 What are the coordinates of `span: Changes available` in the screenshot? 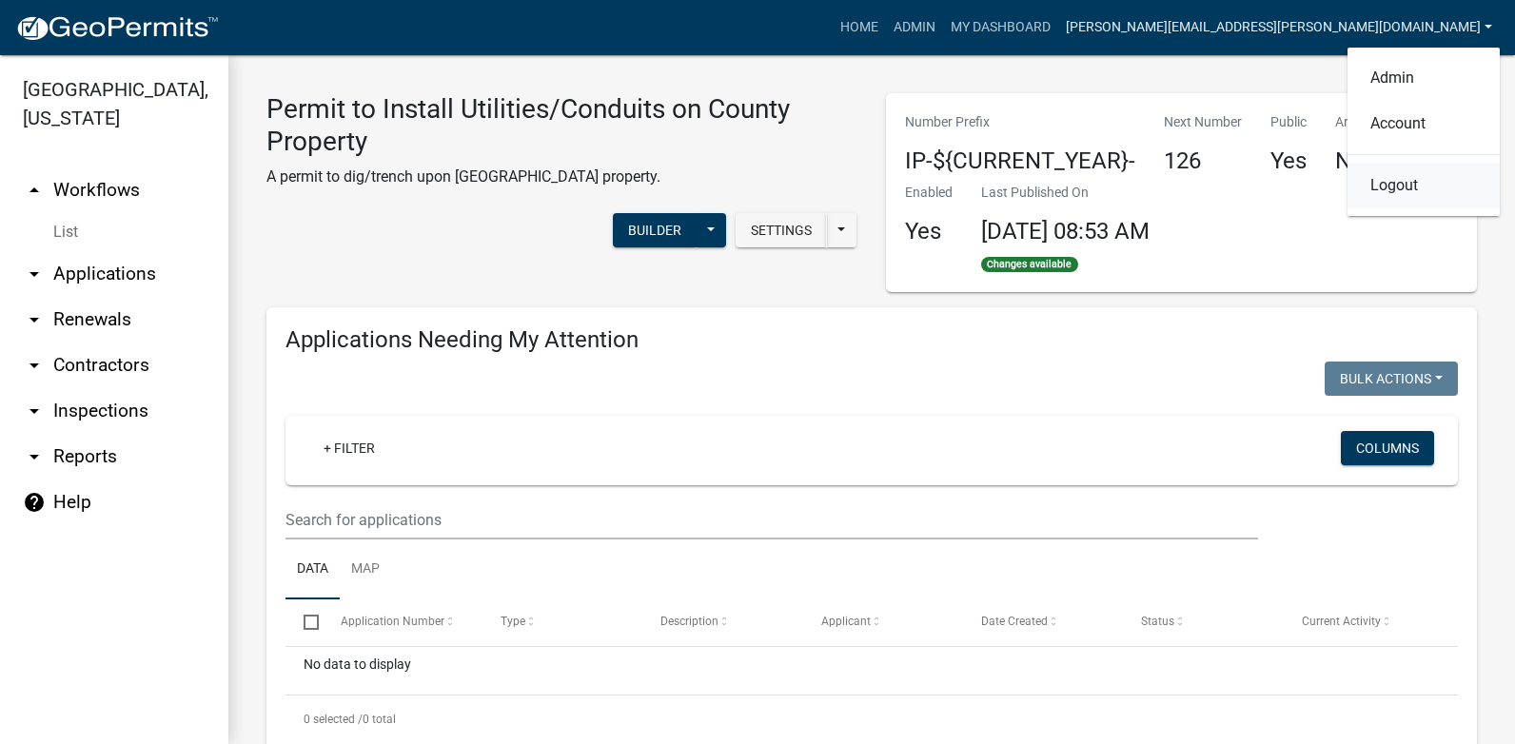 It's located at (1030, 265).